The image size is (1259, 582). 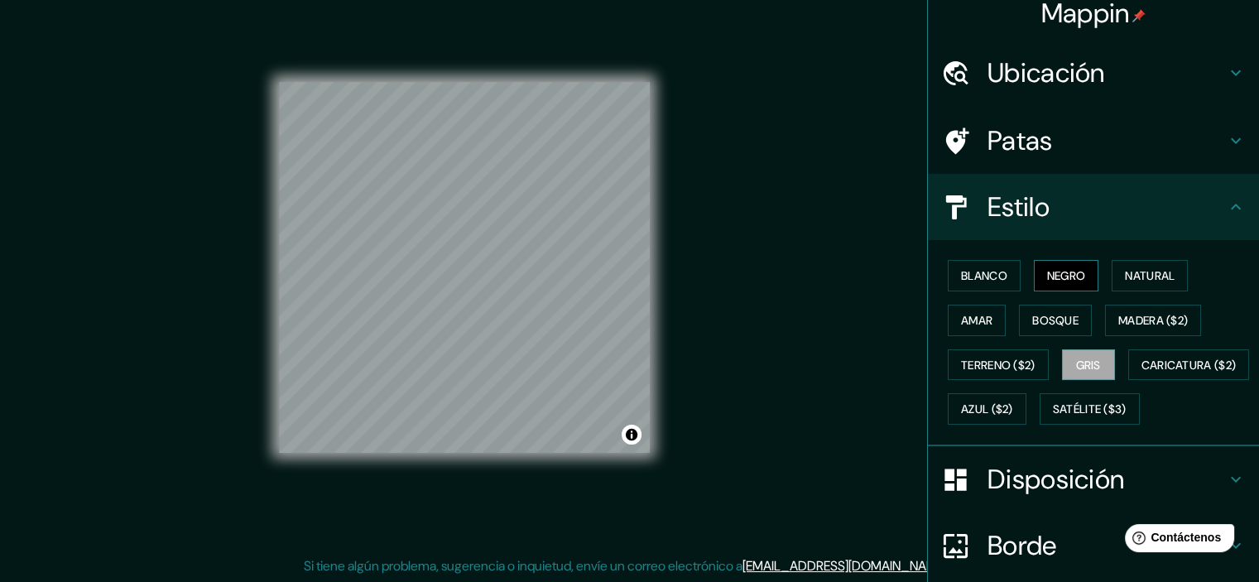 What do you see at coordinates (1066, 276) in the screenshot?
I see `font: Negro` at bounding box center [1066, 276].